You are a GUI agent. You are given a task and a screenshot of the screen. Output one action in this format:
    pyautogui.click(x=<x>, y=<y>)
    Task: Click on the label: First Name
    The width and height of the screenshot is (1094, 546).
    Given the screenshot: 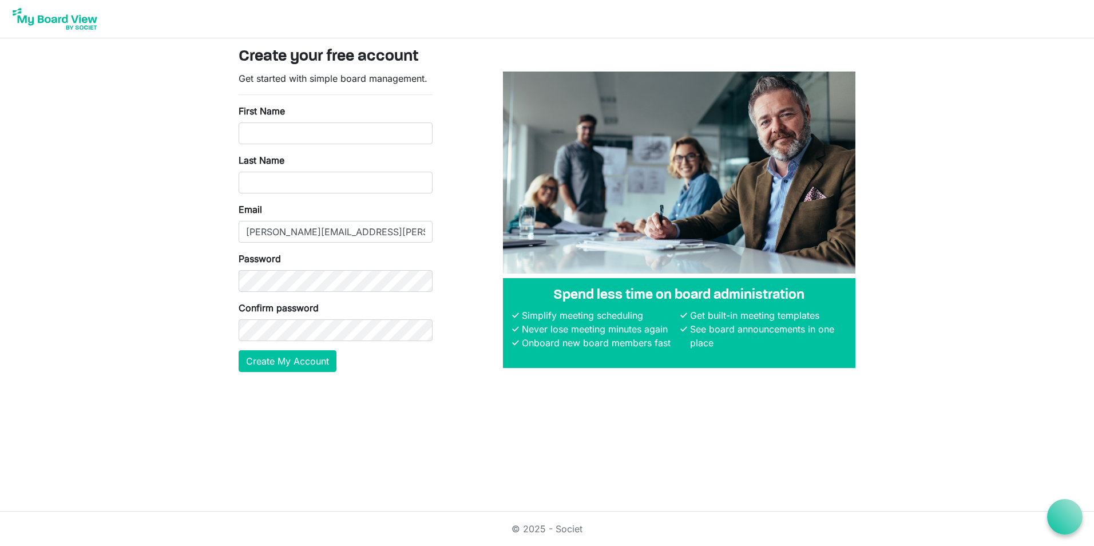 What is the action you would take?
    pyautogui.click(x=261, y=111)
    